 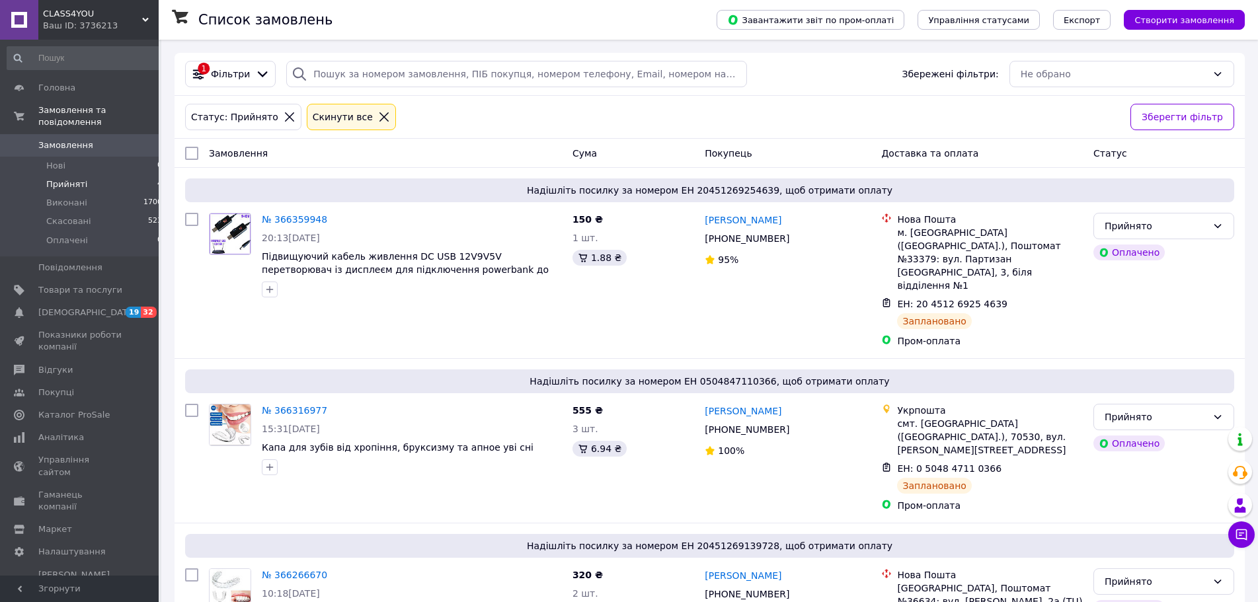 What do you see at coordinates (56, 393) in the screenshot?
I see `span: Покупці` at bounding box center [56, 393].